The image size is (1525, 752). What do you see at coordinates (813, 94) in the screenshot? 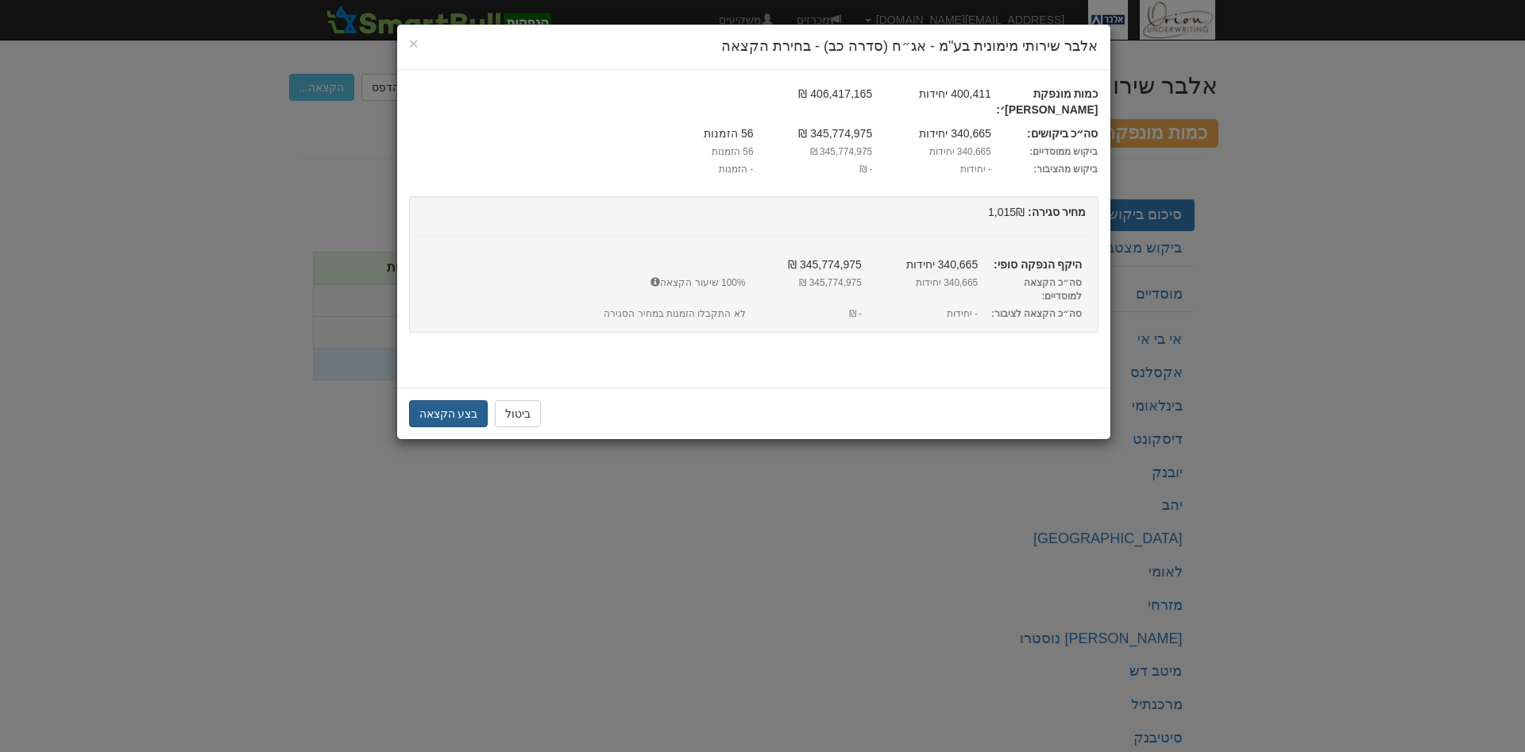
I see `span: 406,417,165 ₪` at bounding box center [813, 94].